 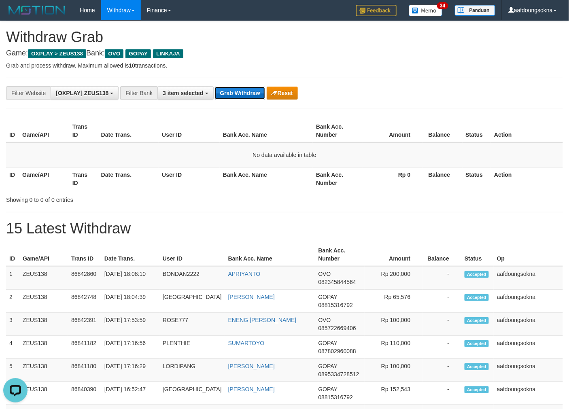 I want to click on td: Rp 110,000, so click(x=393, y=347).